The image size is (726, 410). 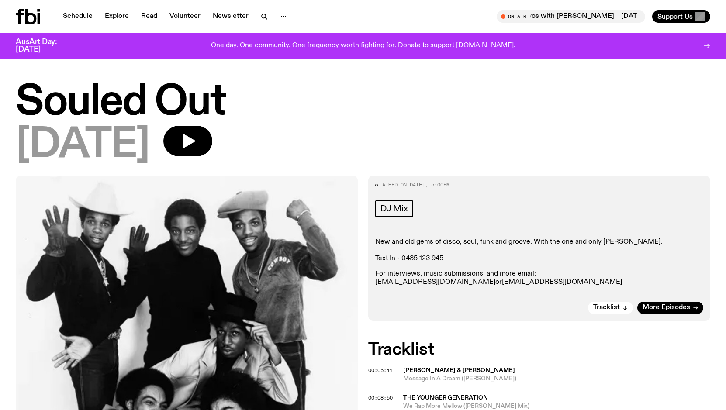 What do you see at coordinates (437, 185) in the screenshot?
I see `span: , 5:00pm` at bounding box center [437, 185].